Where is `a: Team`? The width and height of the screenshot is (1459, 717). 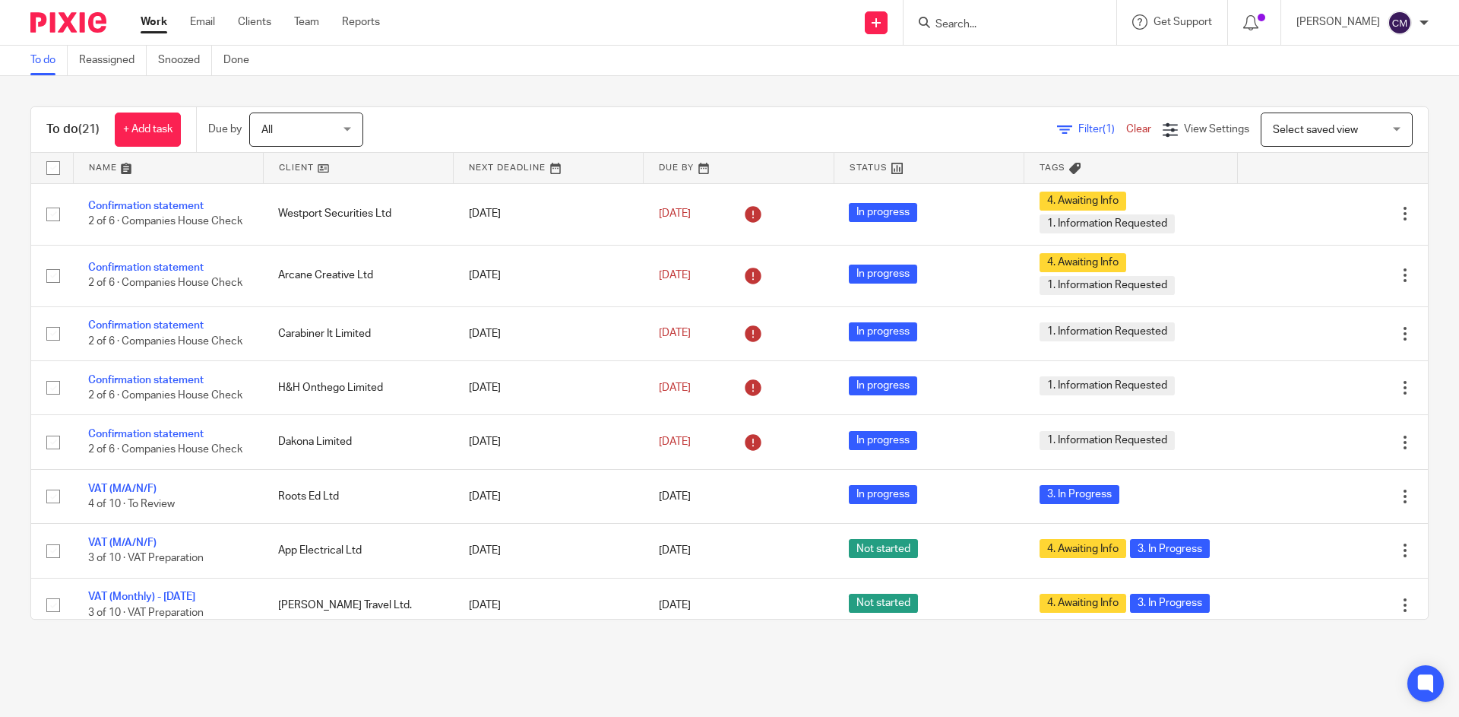
a: Team is located at coordinates (306, 22).